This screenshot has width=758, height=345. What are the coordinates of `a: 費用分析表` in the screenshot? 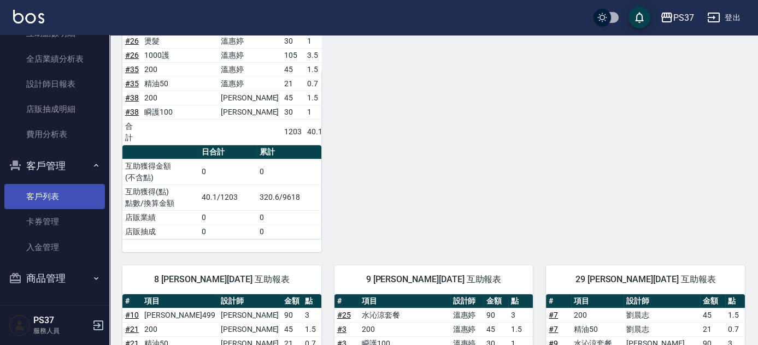 It's located at (55, 134).